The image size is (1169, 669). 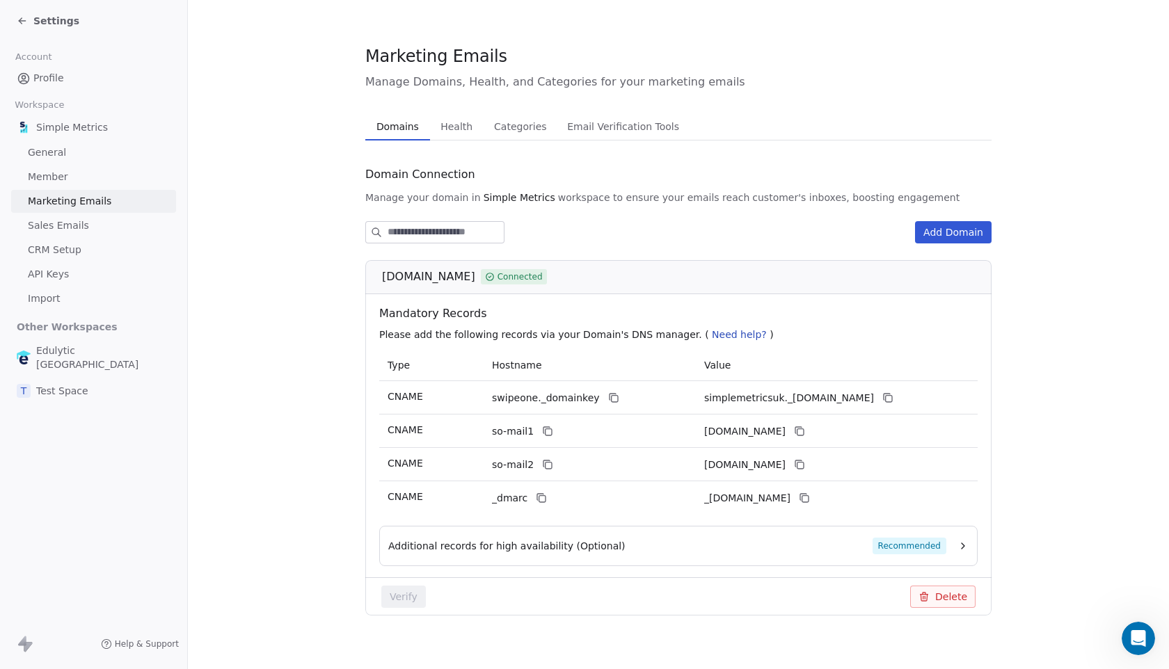 What do you see at coordinates (257, 18) in the screenshot?
I see `div: Close` at bounding box center [257, 18].